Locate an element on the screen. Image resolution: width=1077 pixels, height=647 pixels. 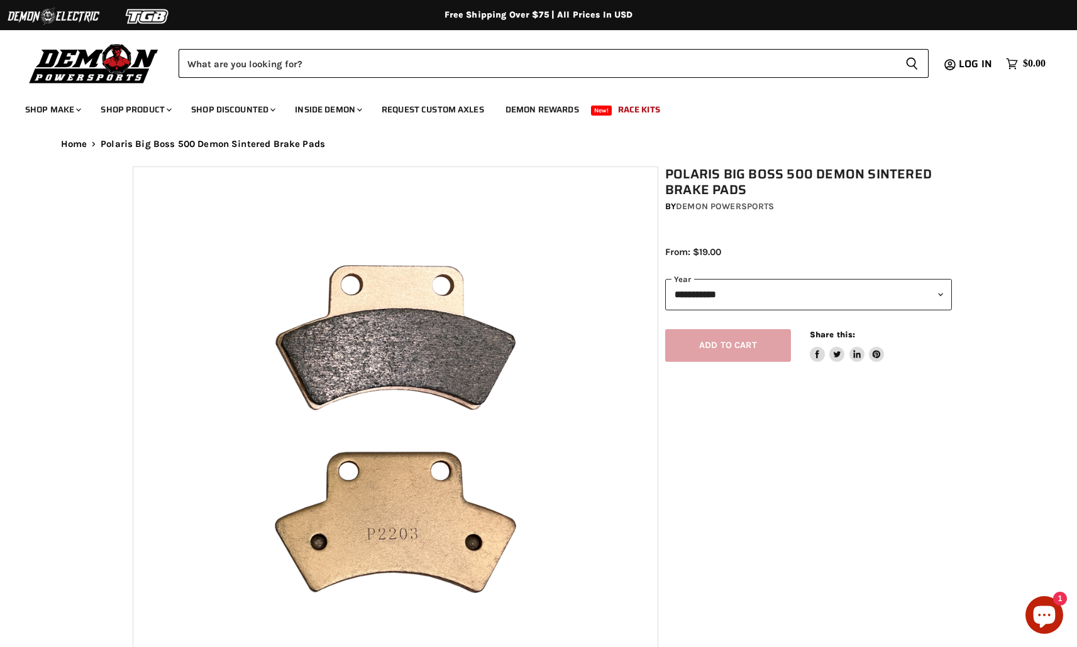
span: New! is located at coordinates (601, 111).